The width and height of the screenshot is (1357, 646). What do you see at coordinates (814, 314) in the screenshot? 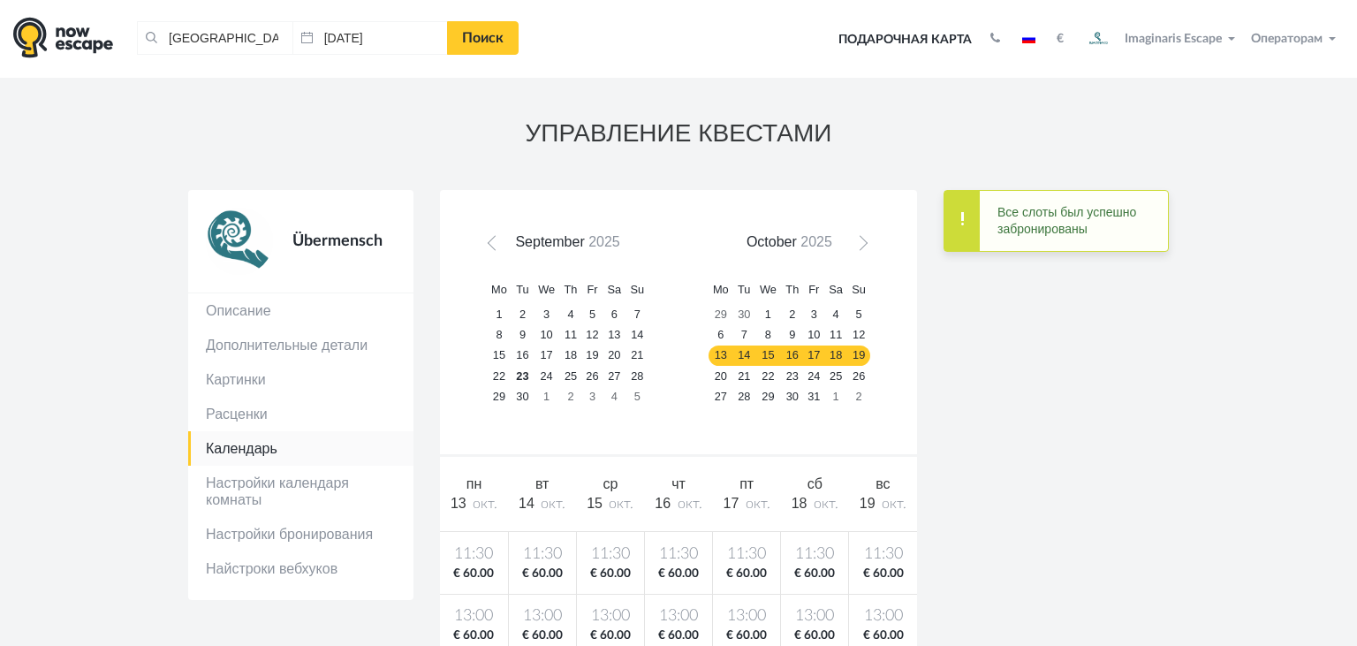
I see `a: 3` at bounding box center [814, 314].